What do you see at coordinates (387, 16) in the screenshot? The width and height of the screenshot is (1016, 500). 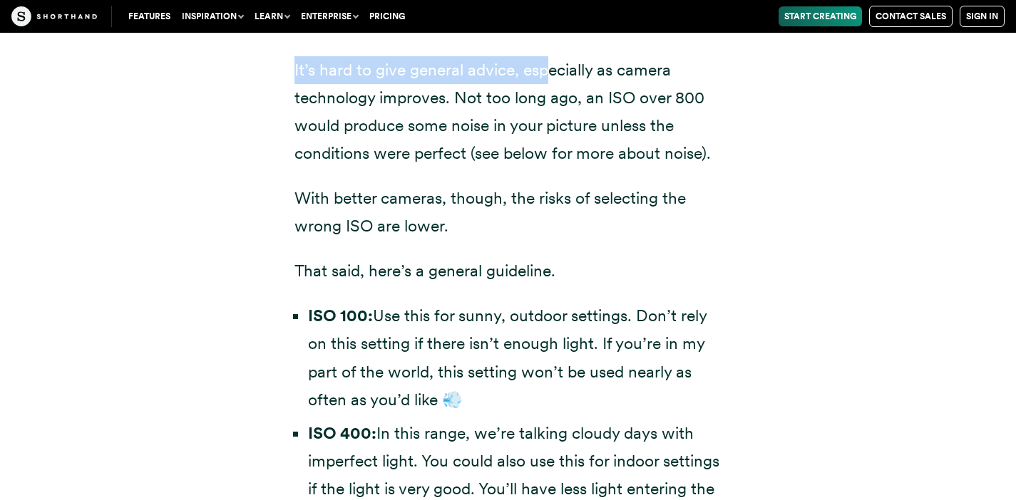 I see `a: Pricing` at bounding box center [387, 16].